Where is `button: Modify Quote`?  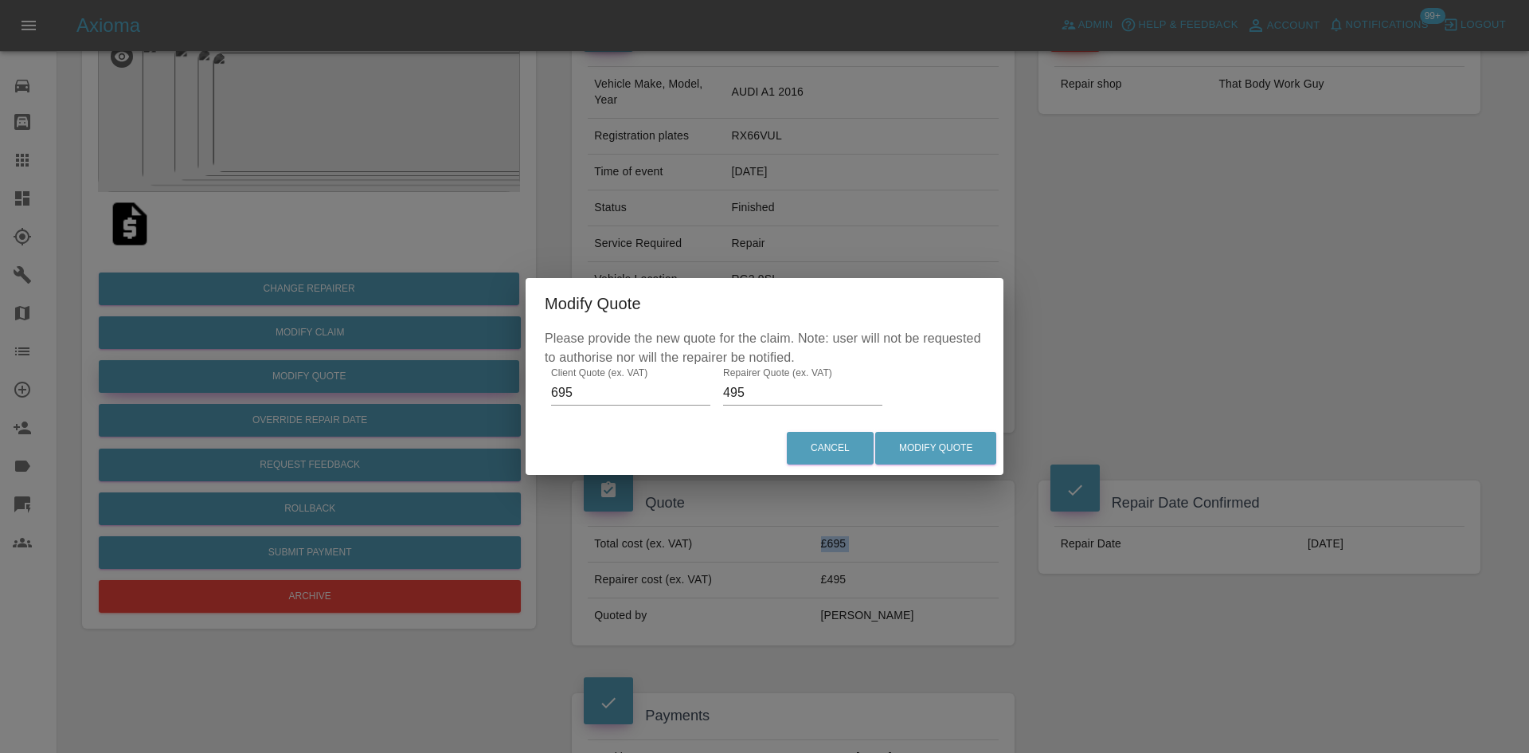
button: Modify Quote is located at coordinates (936, 448).